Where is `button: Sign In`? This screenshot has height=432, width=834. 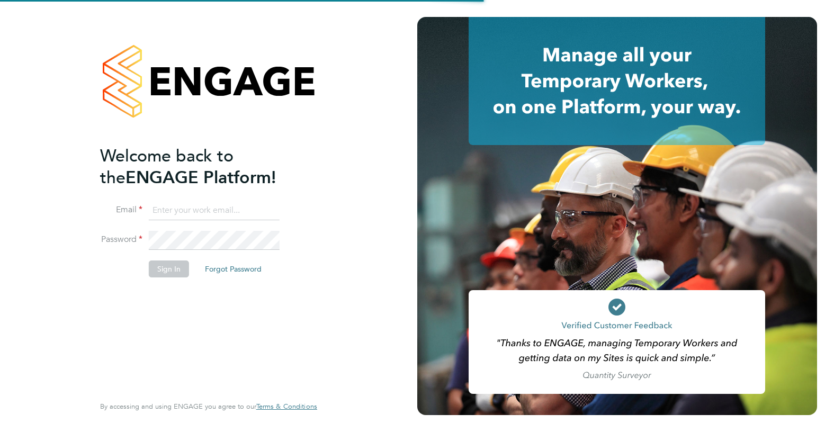 button: Sign In is located at coordinates (169, 269).